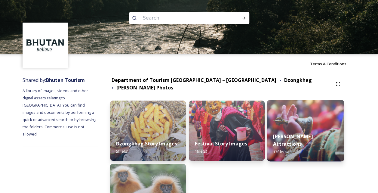 The height and width of the screenshot is (193, 378). Describe the element at coordinates (227, 130) in the screenshot. I see `img: tshechu%2520story%2520image-7.jpg` at that location.